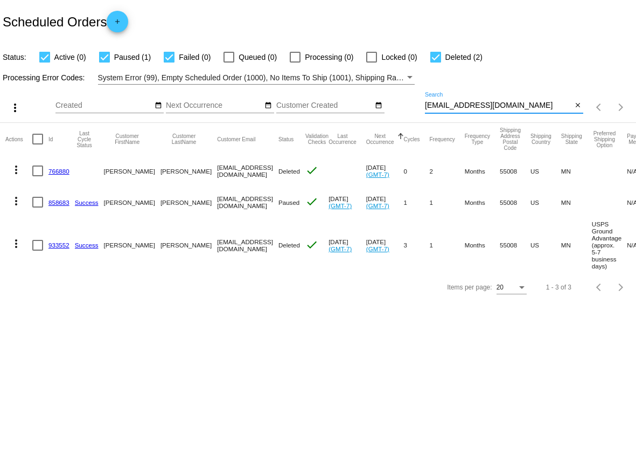 This screenshot has width=636, height=462. I want to click on input: Customer Created, so click(325, 106).